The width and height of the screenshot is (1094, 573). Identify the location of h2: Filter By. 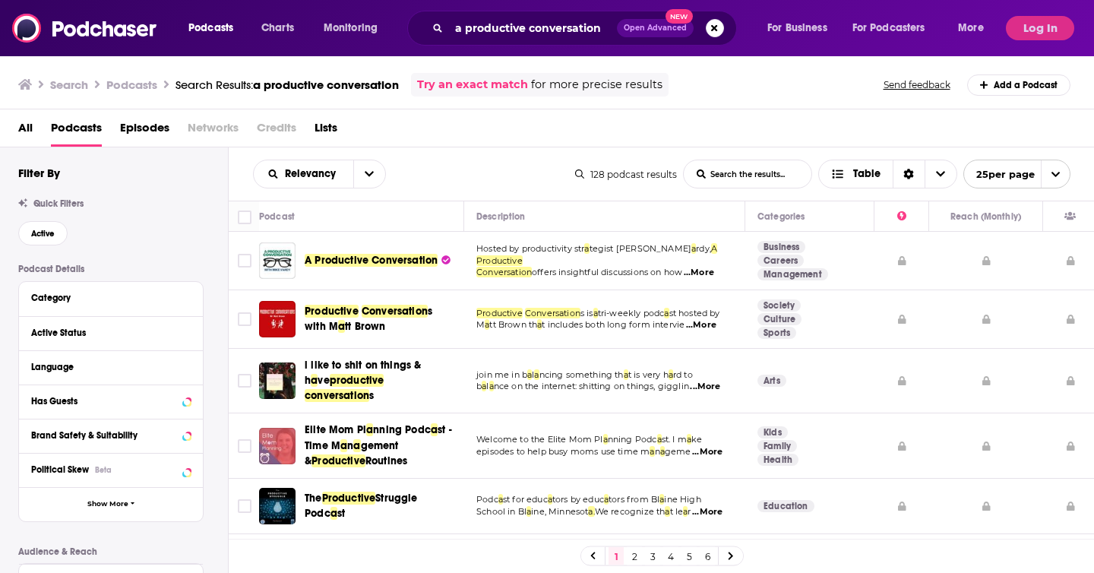
(39, 172).